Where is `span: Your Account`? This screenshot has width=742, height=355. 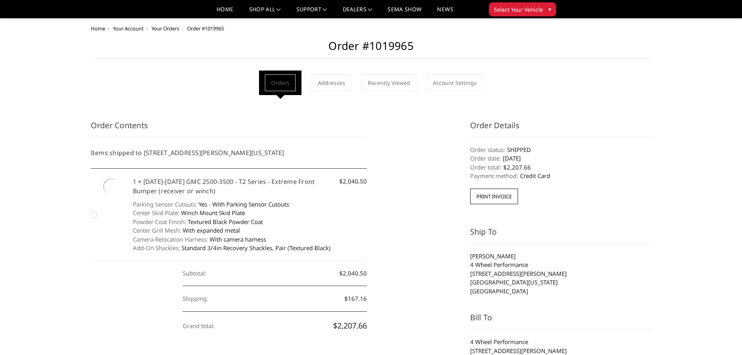
span: Your Account is located at coordinates (128, 28).